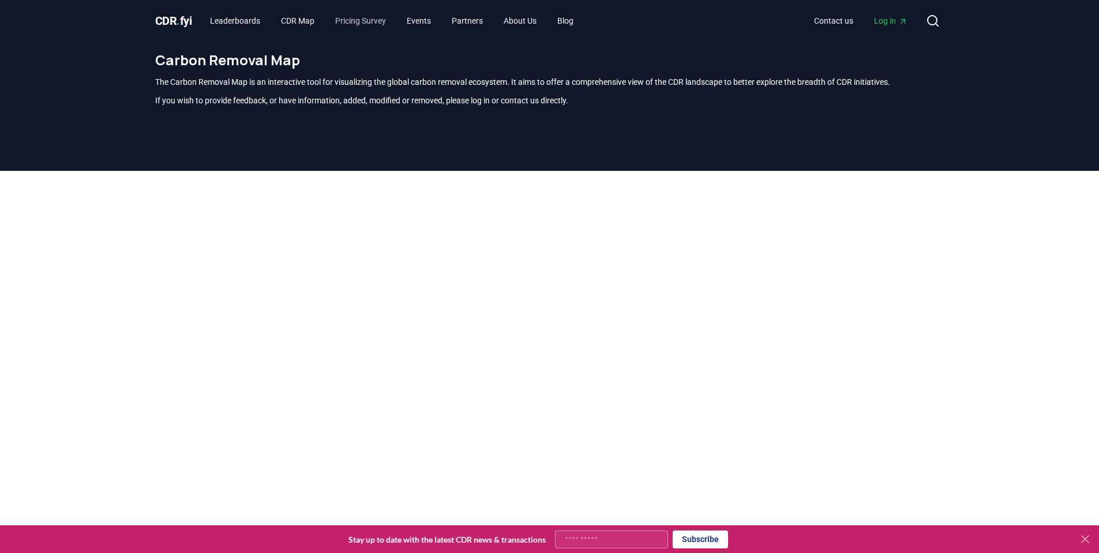 This screenshot has height=553, width=1099. Describe the element at coordinates (467, 21) in the screenshot. I see `a: Partners` at that location.